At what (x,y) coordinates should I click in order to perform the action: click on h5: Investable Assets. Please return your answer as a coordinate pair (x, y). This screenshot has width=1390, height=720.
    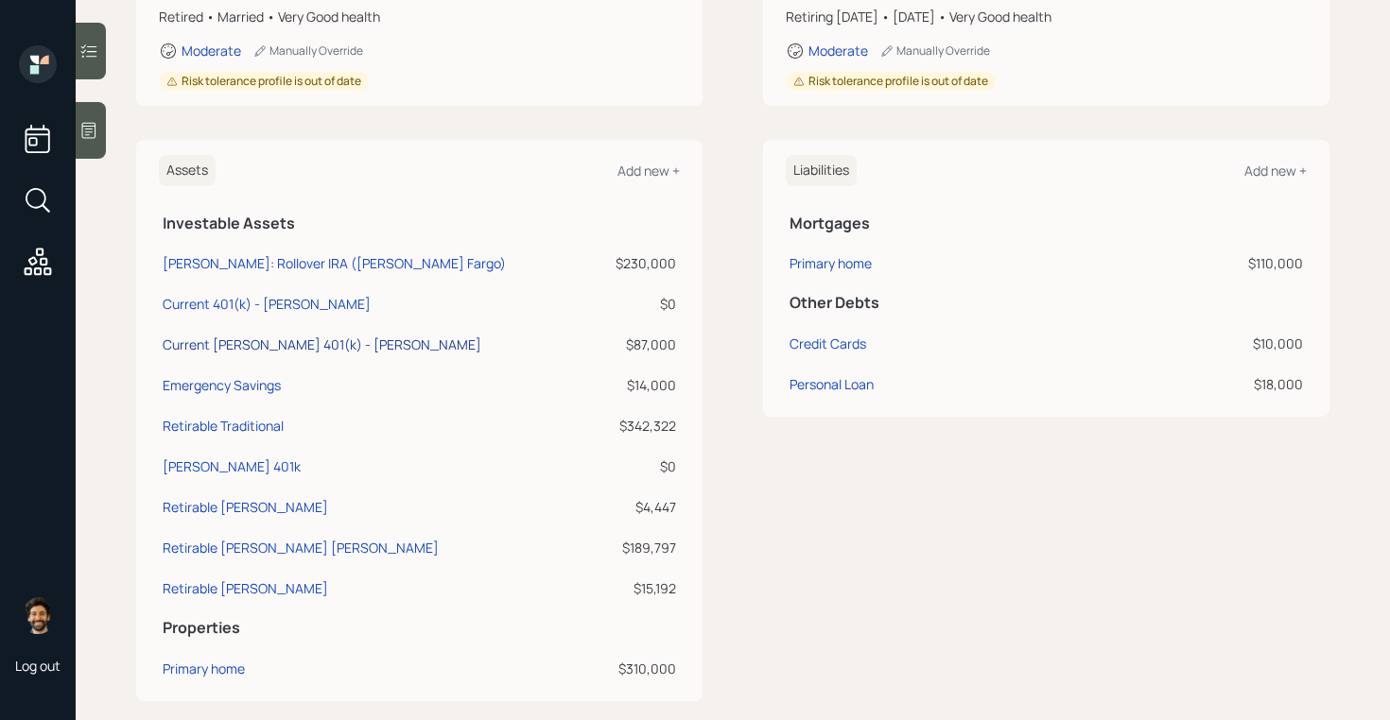
    Looking at the image, I should click on (419, 223).